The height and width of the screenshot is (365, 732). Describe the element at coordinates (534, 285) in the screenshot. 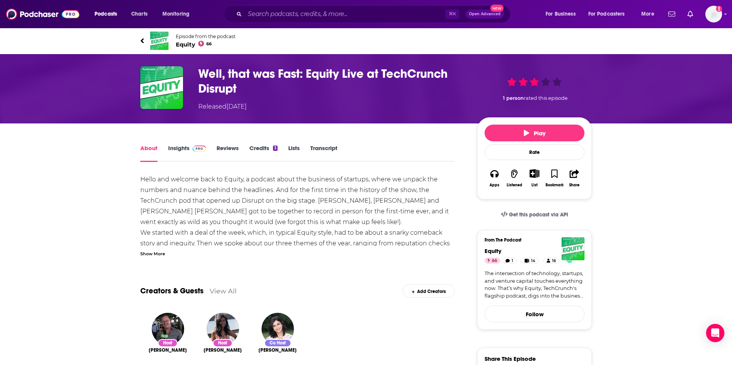

I see `a: The intersection of technology, startups, and venture capital touches everything now. That’s why ...` at that location.